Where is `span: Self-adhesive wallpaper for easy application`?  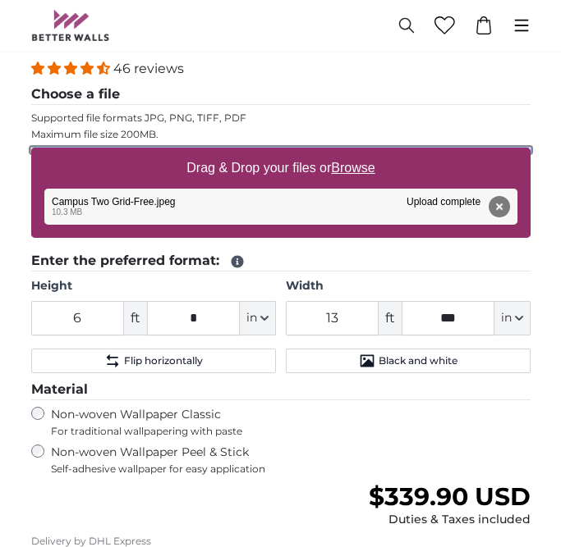 span: Self-adhesive wallpaper for easy application is located at coordinates (257, 470).